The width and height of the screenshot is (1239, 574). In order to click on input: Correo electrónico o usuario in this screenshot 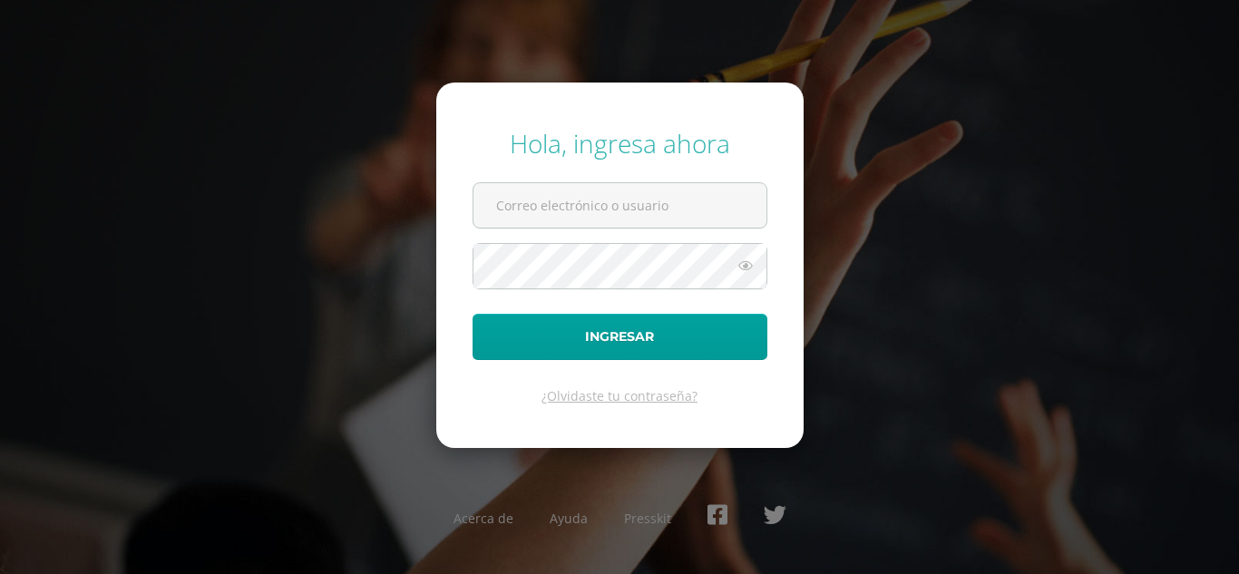, I will do `click(619, 205)`.